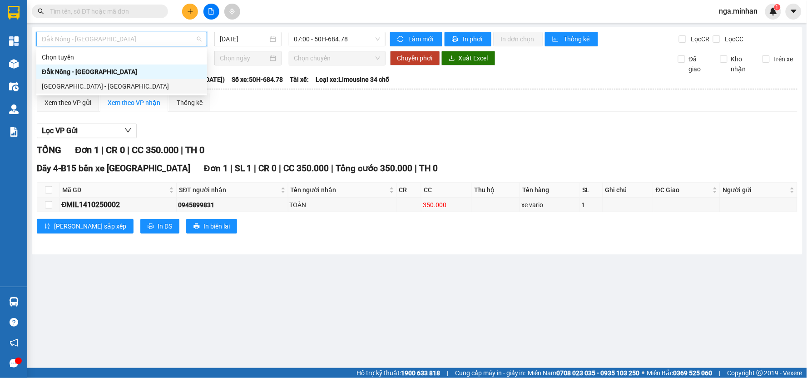 The image size is (807, 378). What do you see at coordinates (733, 39) in the screenshot?
I see `span: Lọc CC` at bounding box center [733, 39].